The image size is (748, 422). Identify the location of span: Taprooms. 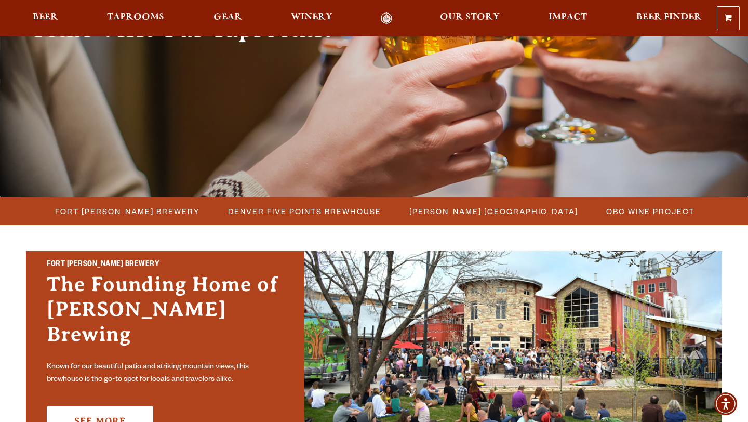
(136, 17).